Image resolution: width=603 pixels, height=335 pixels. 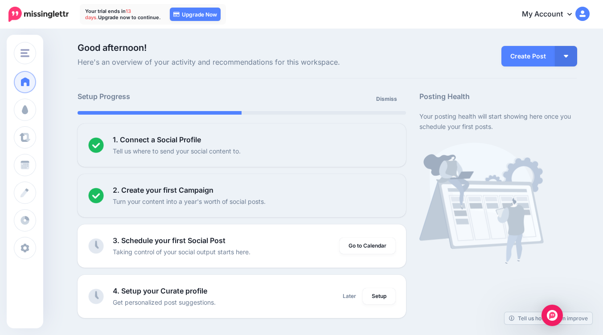 I want to click on p: Tell us where to send your social content to., so click(x=176, y=151).